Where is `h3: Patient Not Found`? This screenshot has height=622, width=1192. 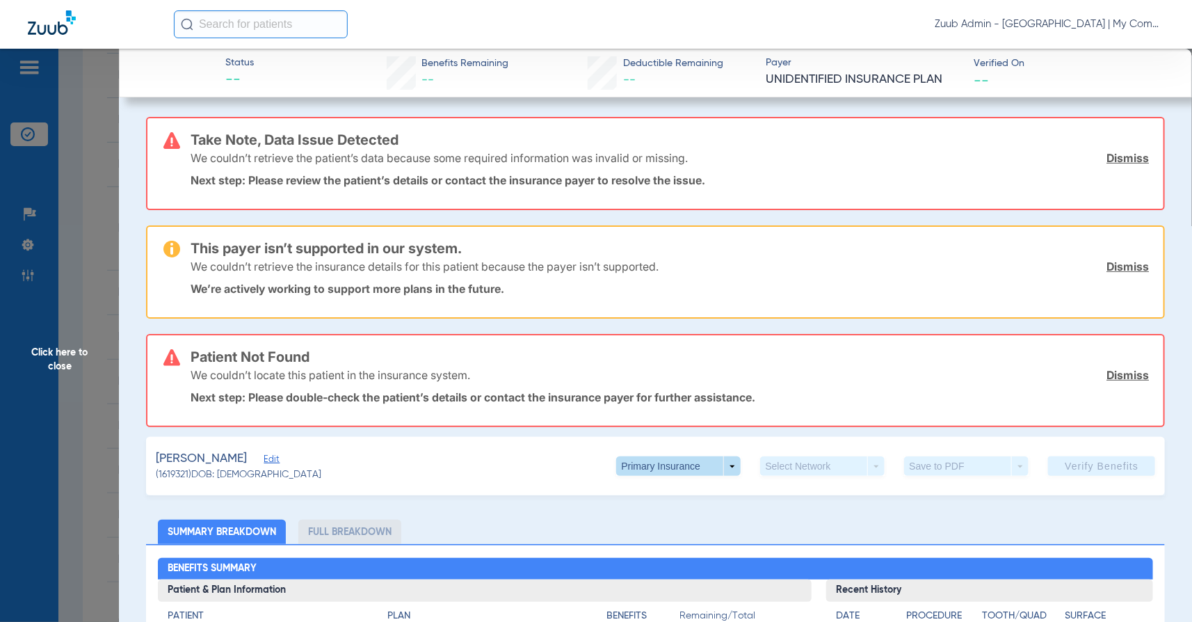
h3: Patient Not Found is located at coordinates (670, 357).